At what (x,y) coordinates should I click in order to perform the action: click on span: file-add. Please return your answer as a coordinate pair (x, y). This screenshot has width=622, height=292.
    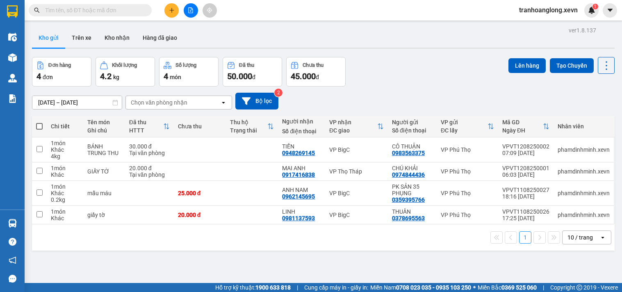
    Looking at the image, I should click on (191, 10).